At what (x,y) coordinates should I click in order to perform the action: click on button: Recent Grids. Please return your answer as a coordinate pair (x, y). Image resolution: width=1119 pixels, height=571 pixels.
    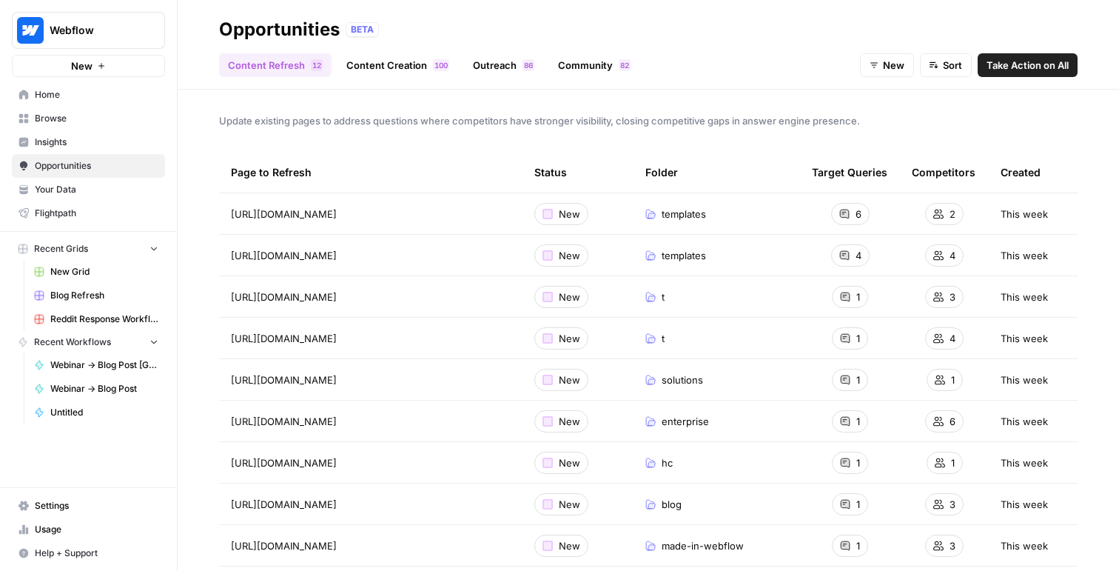
    Looking at the image, I should click on (88, 249).